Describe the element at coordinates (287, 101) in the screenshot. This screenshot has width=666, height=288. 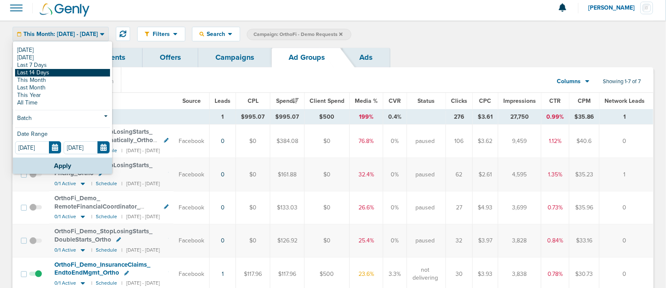
I see `span: Spend` at that location.